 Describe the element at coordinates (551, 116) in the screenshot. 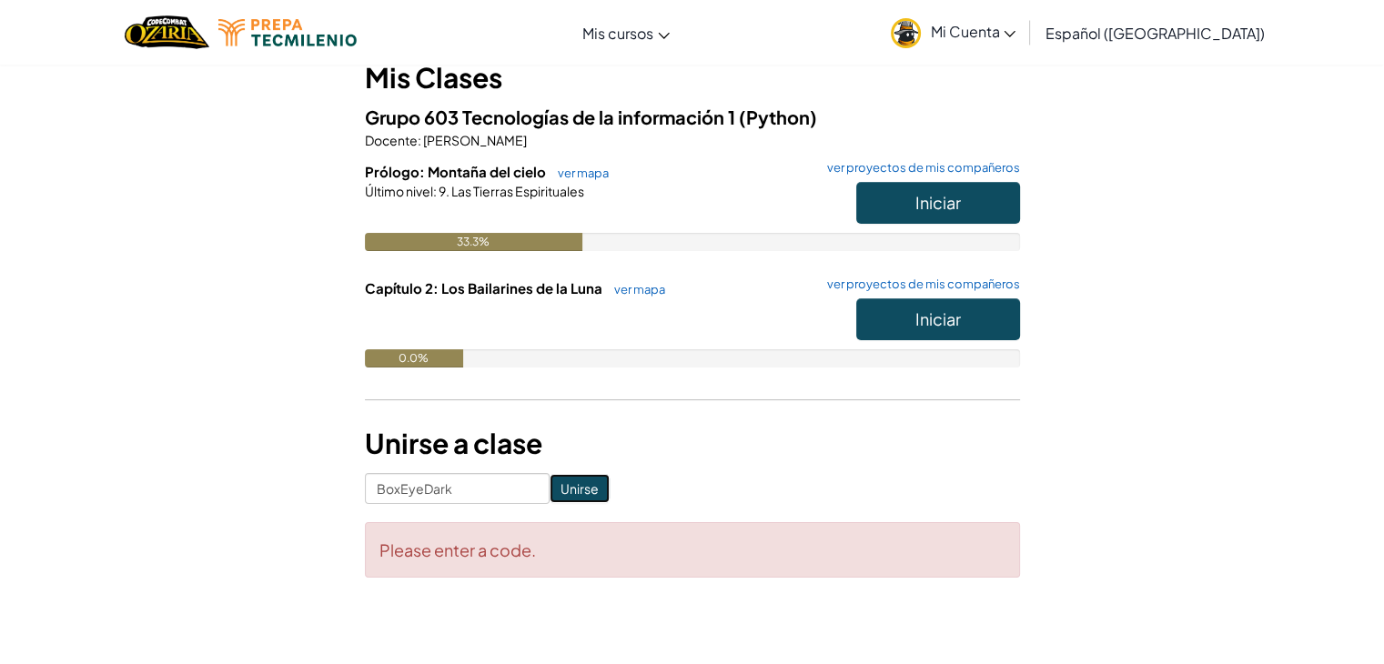

I see `span: Grupo 603 Tecnologías de la información 1` at that location.